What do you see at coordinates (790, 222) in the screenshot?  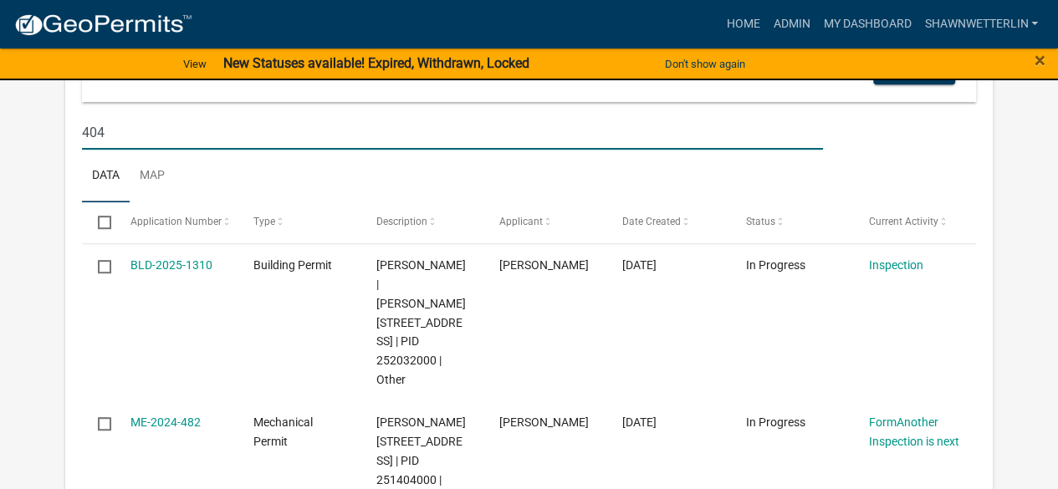 I see `datatable-header-cell: Status` at bounding box center [790, 222].